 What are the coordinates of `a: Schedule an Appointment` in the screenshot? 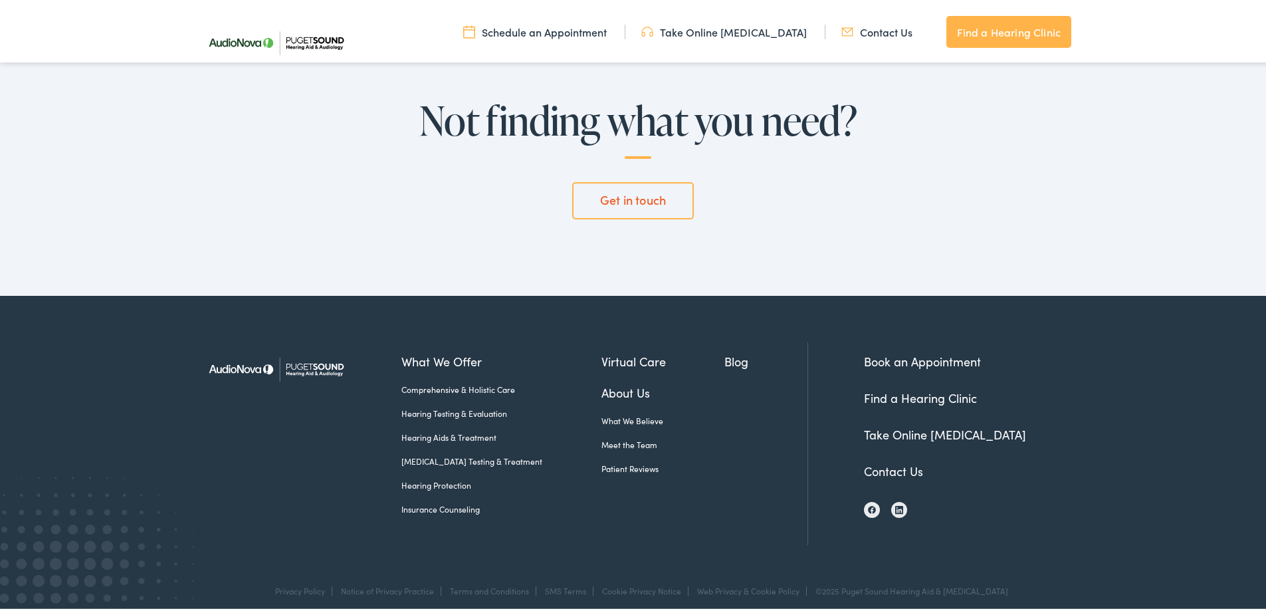 It's located at (535, 29).